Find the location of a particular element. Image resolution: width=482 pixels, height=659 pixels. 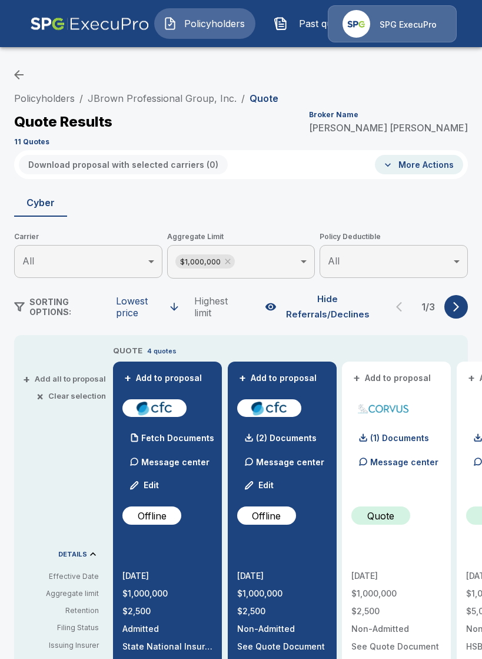

p: Broker Name is located at coordinates (334, 115).